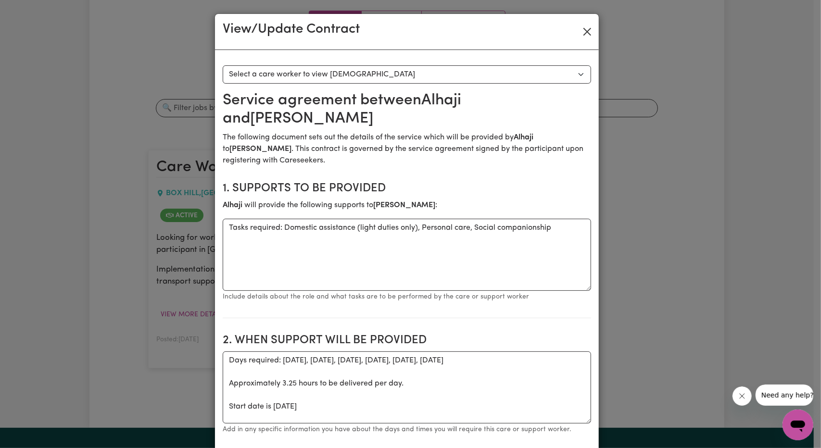  What do you see at coordinates (407, 149) in the screenshot?
I see `p: The following document sets out the details of the service which will be provided by to . This co...` at bounding box center [407, 149].